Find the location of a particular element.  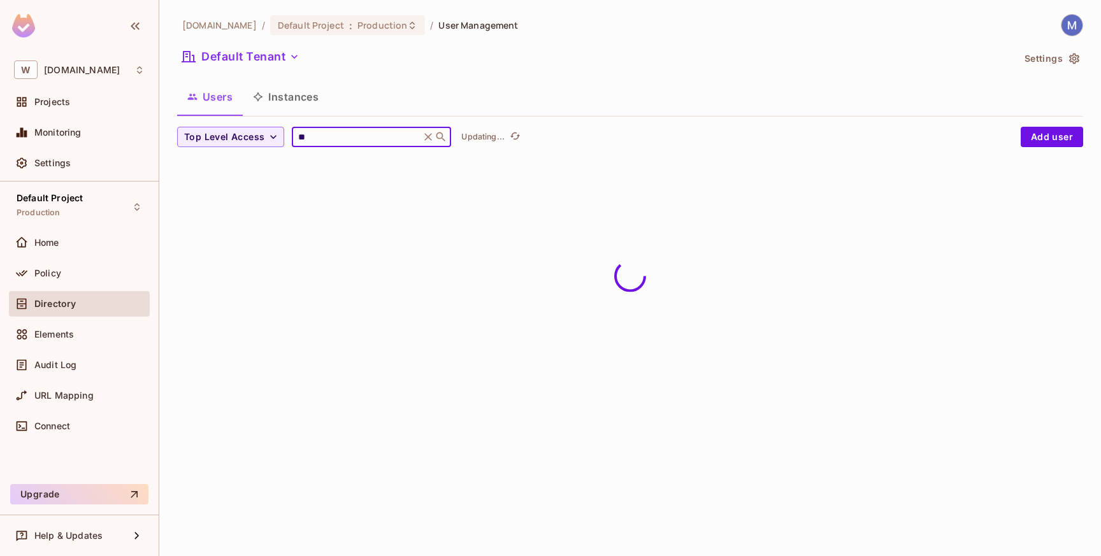

span: Policy is located at coordinates (48, 273).